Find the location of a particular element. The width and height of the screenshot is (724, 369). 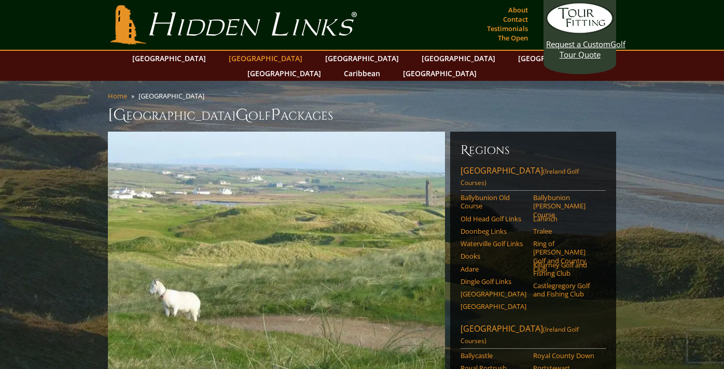

a: Ballycastle is located at coordinates (493, 356).